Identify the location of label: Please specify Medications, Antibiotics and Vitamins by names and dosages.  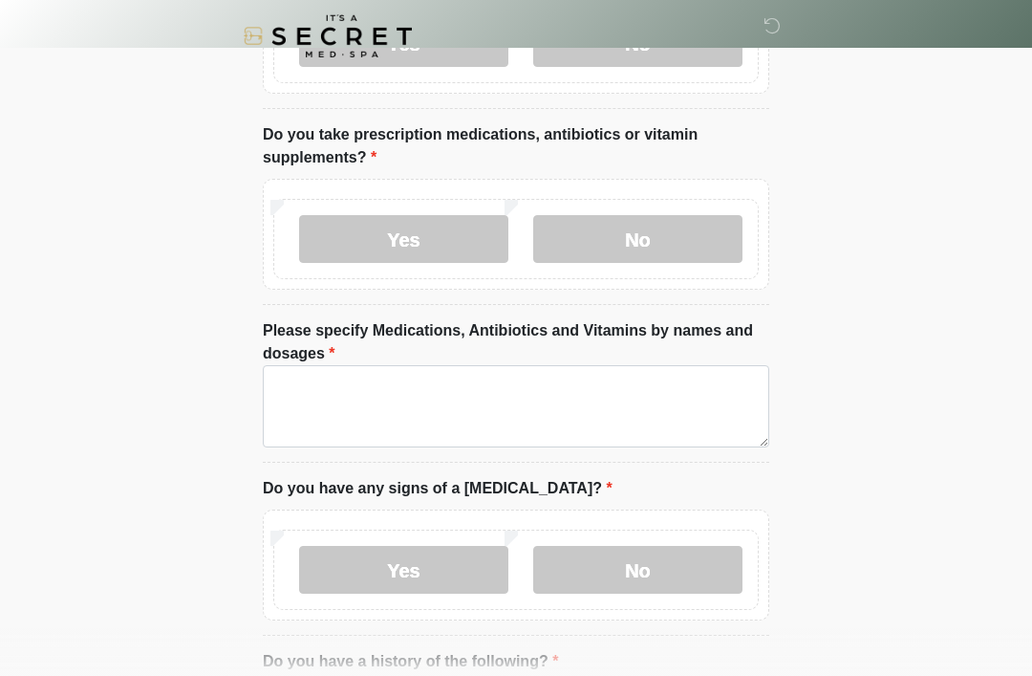
(516, 342).